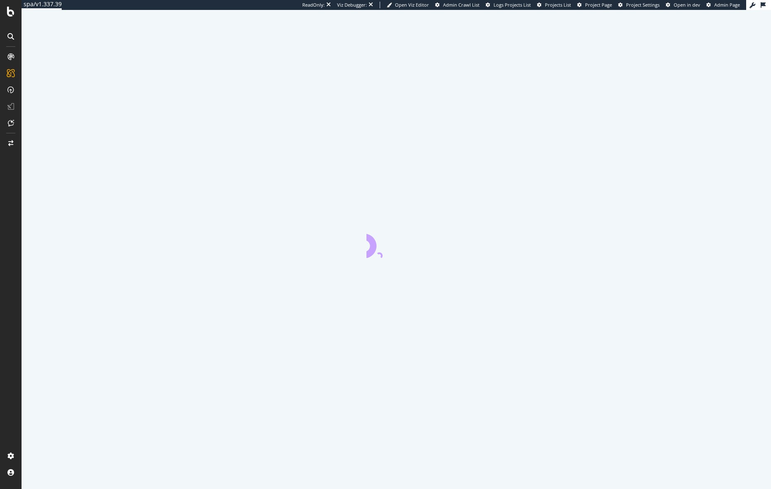 This screenshot has height=489, width=771. What do you see at coordinates (723, 5) in the screenshot?
I see `a: Admin Page` at bounding box center [723, 5].